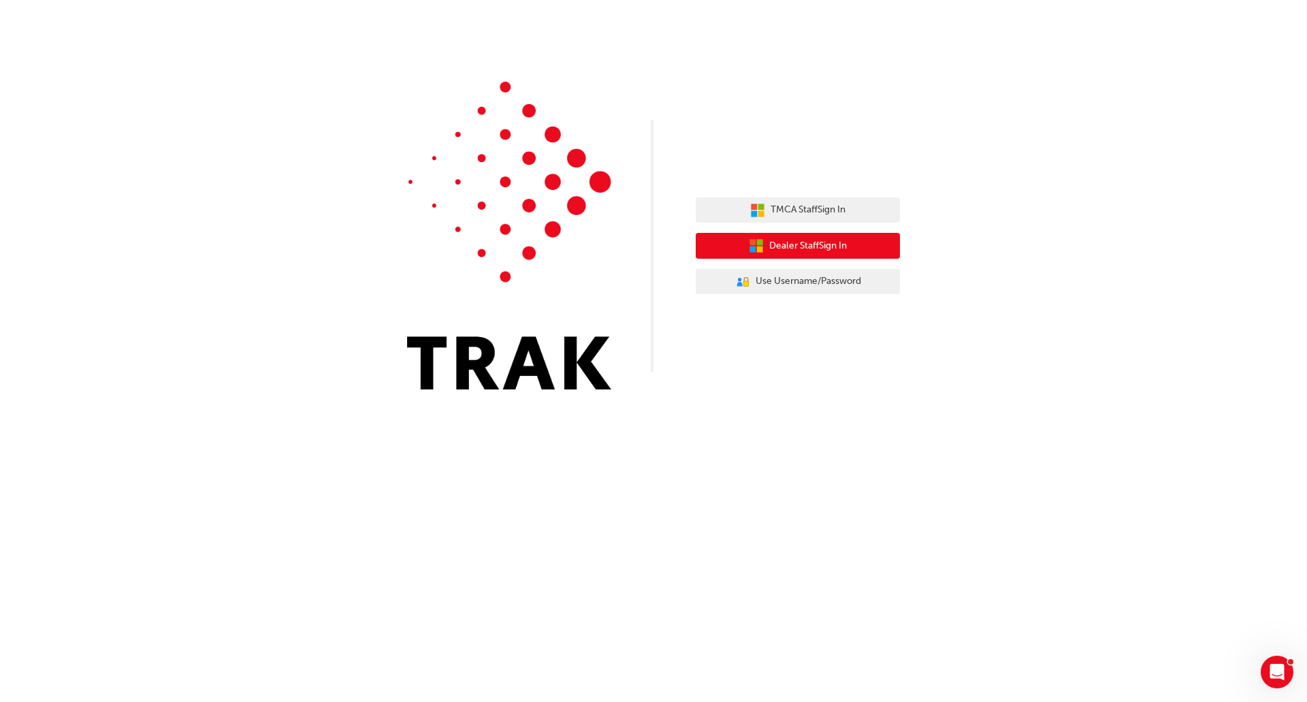  I want to click on span: Dealer Staff Sign In, so click(808, 246).